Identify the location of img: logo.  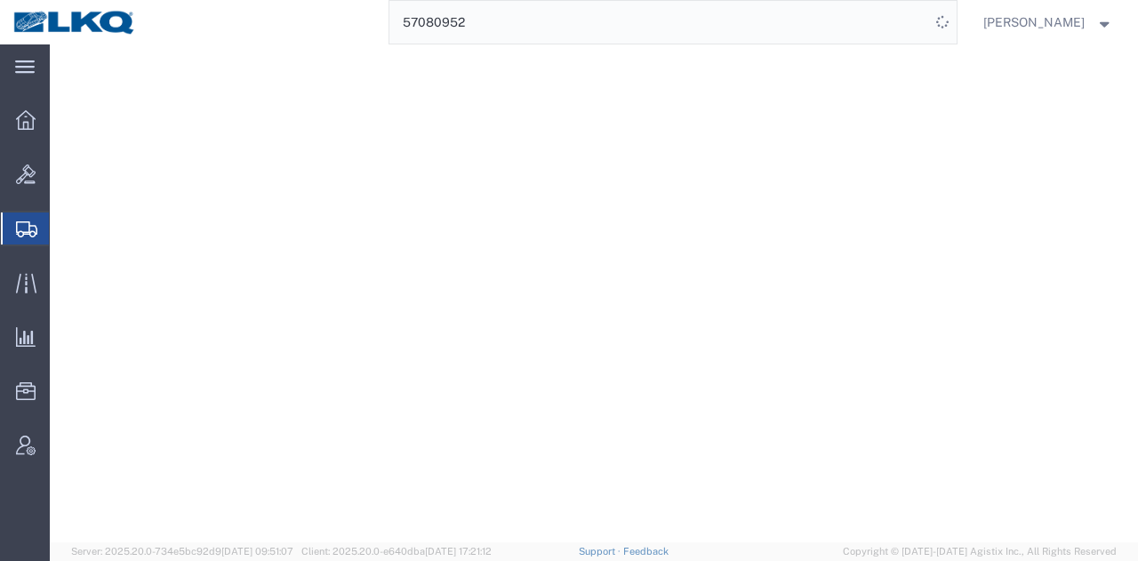
(75, 22).